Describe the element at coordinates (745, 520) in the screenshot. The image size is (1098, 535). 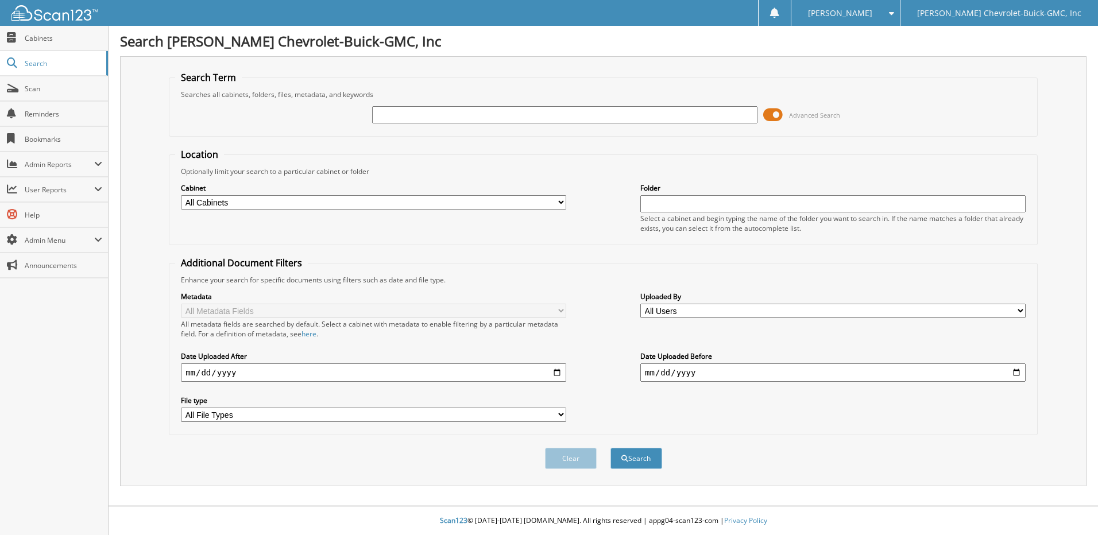
I see `a: Privacy Policy` at that location.